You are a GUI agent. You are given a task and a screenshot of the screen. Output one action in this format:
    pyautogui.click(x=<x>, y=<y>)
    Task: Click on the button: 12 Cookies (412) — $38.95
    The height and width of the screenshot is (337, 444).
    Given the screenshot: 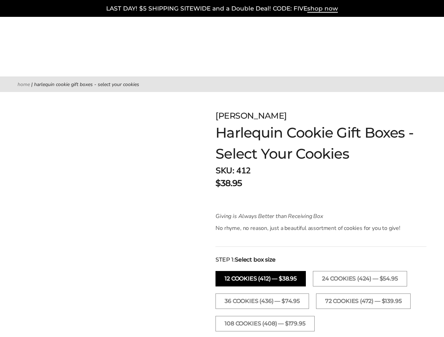 What is the action you would take?
    pyautogui.click(x=260, y=279)
    